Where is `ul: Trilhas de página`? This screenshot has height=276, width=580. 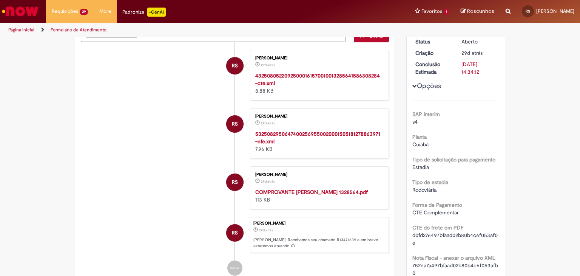
ul: Trilhas de página is located at coordinates (193, 30).